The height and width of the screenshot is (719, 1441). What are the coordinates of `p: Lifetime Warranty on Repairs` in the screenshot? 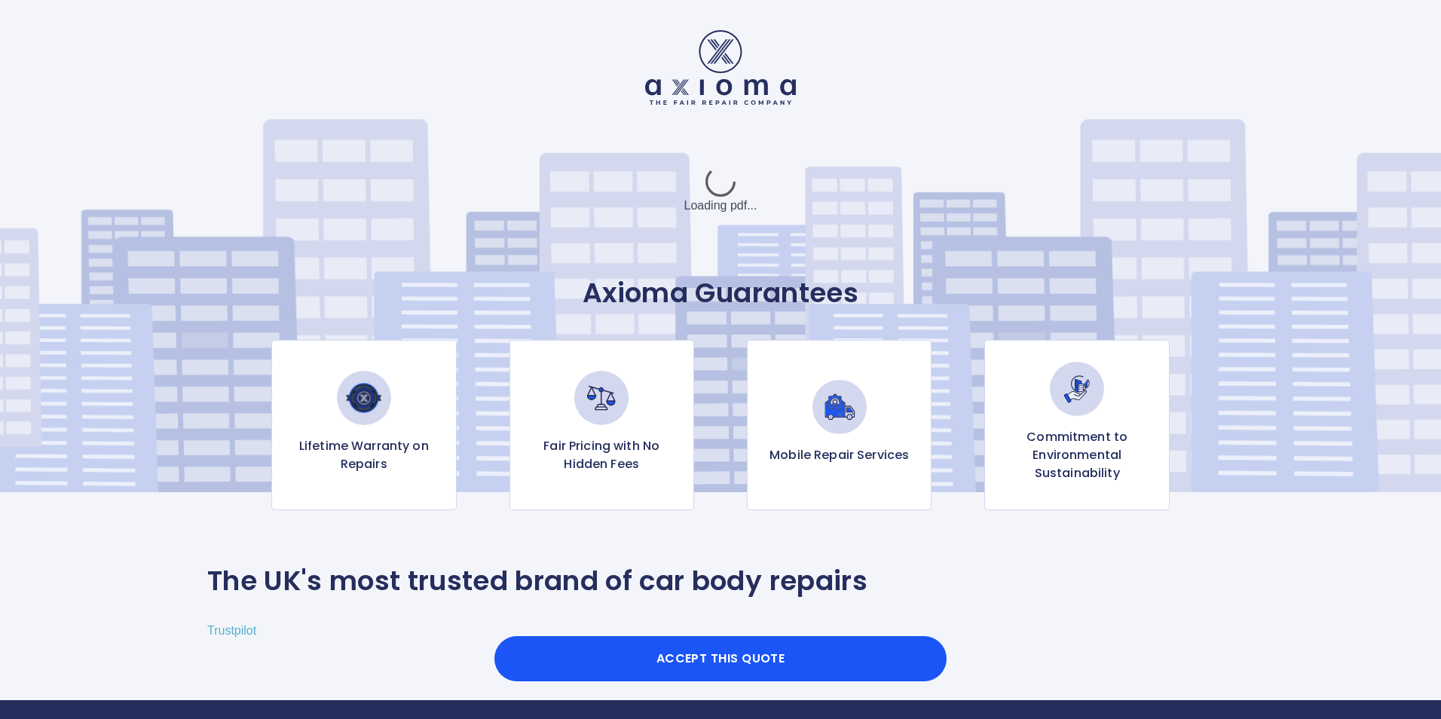 It's located at (363, 455).